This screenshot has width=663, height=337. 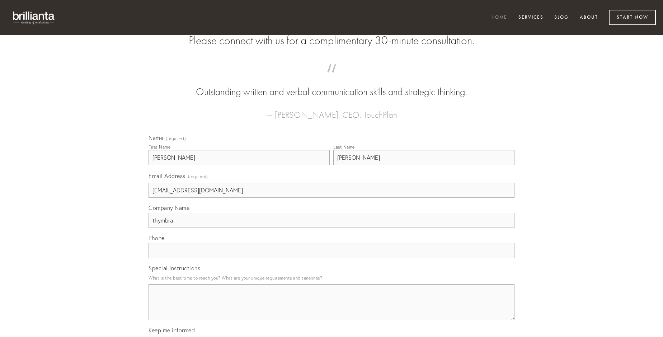 What do you see at coordinates (344, 147) in the screenshot?
I see `div: Last Name` at bounding box center [344, 147].